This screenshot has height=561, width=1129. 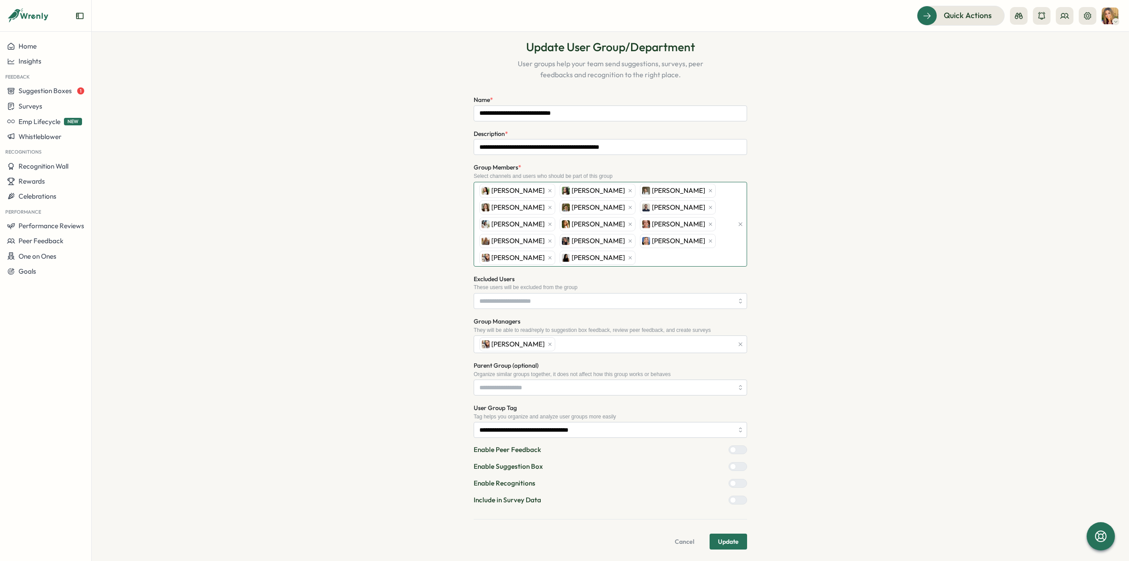 What do you see at coordinates (30, 106) in the screenshot?
I see `span: Surveys` at bounding box center [30, 106].